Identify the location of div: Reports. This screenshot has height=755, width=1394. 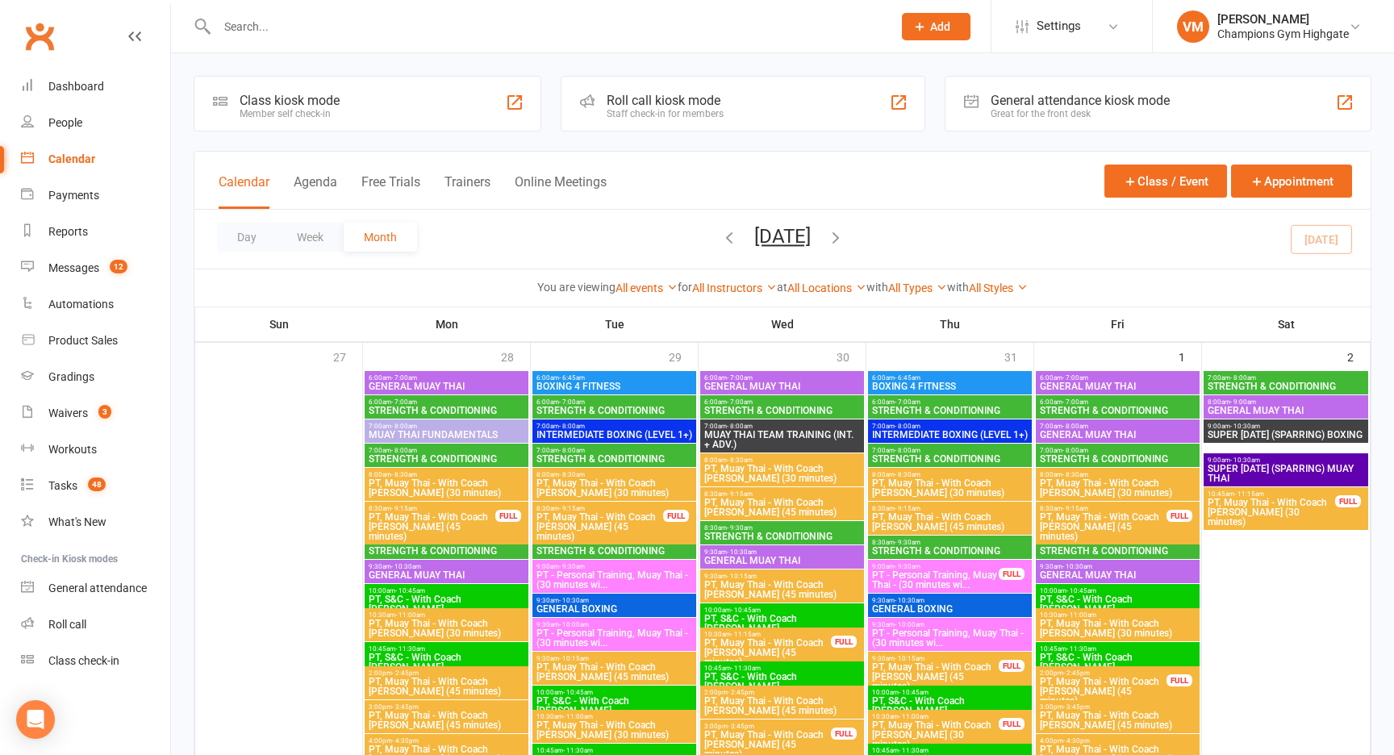
(68, 231).